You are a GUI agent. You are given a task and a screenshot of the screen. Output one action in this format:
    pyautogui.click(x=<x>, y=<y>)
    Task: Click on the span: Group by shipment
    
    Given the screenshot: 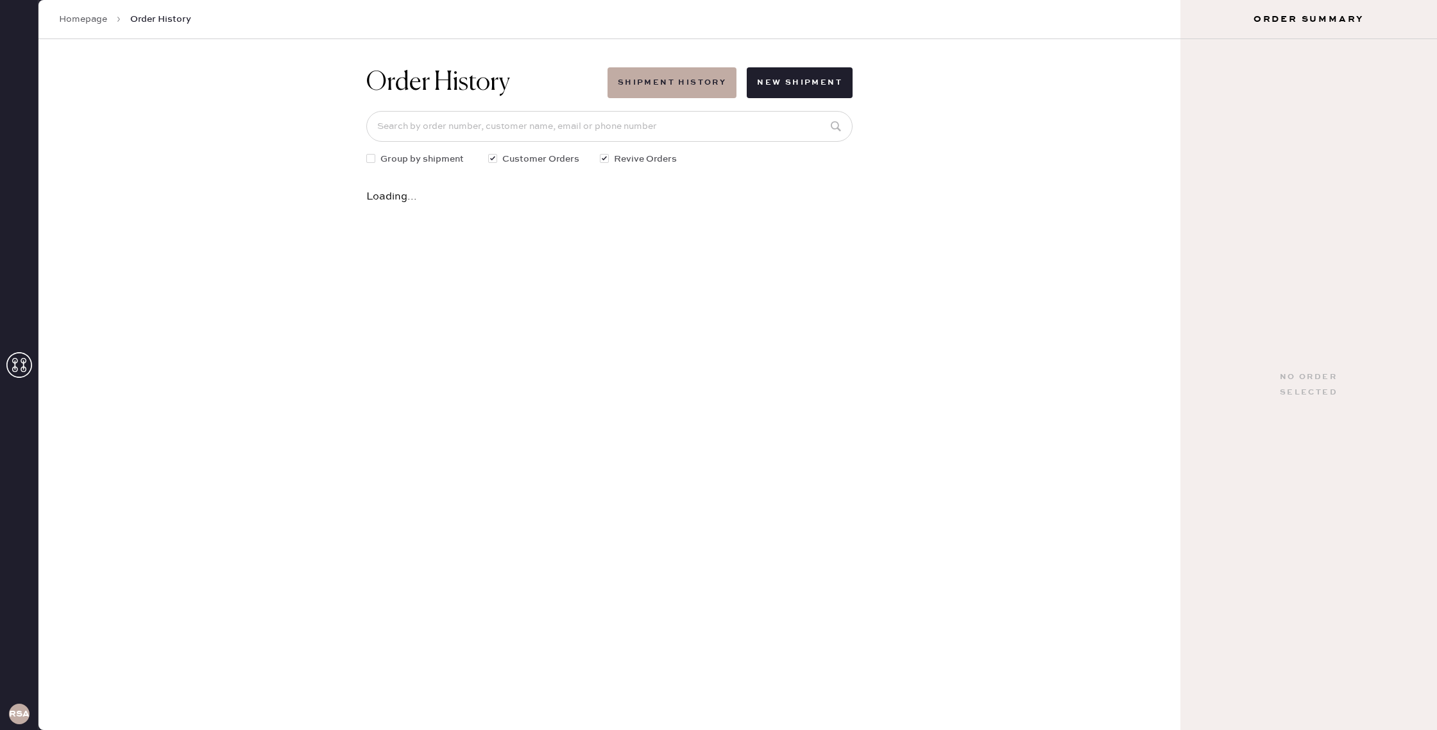 What is the action you would take?
    pyautogui.click(x=422, y=159)
    